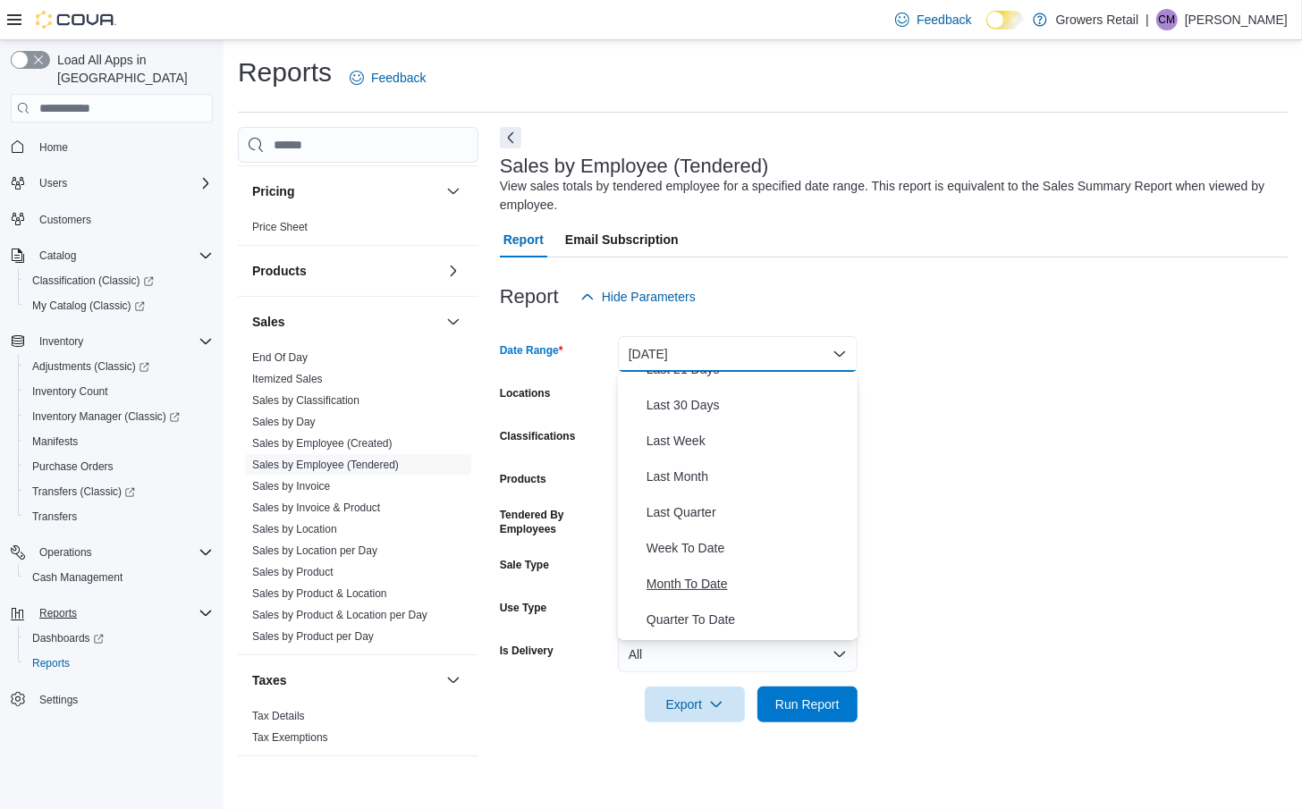 The image size is (1302, 809). Describe the element at coordinates (749, 477) in the screenshot. I see `span: Last Month` at that location.